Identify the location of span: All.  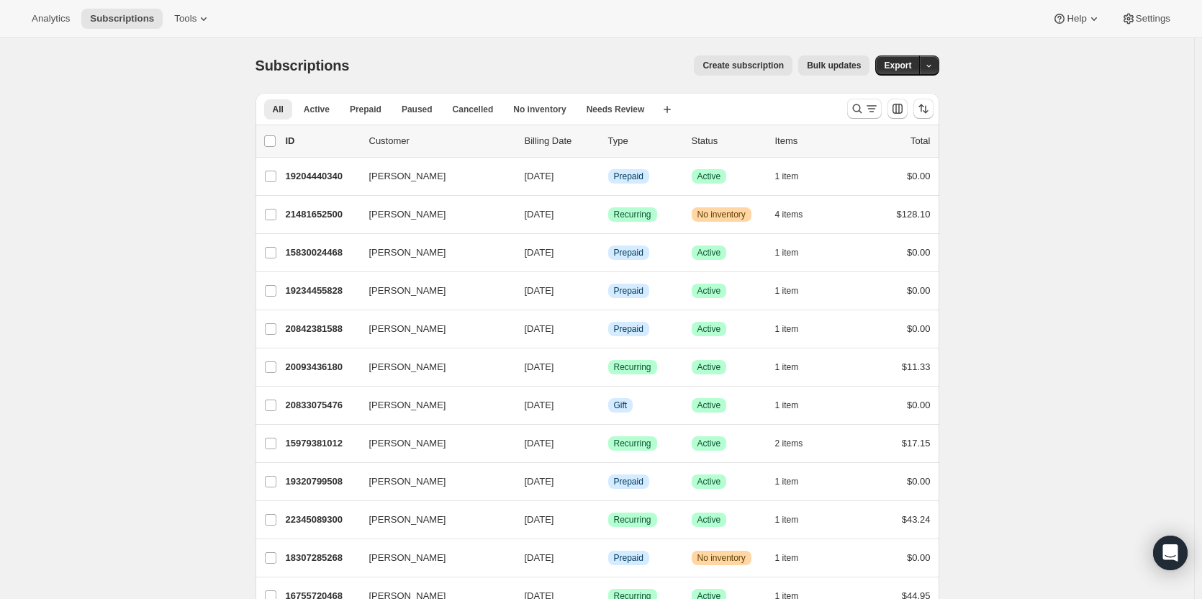
(278, 109).